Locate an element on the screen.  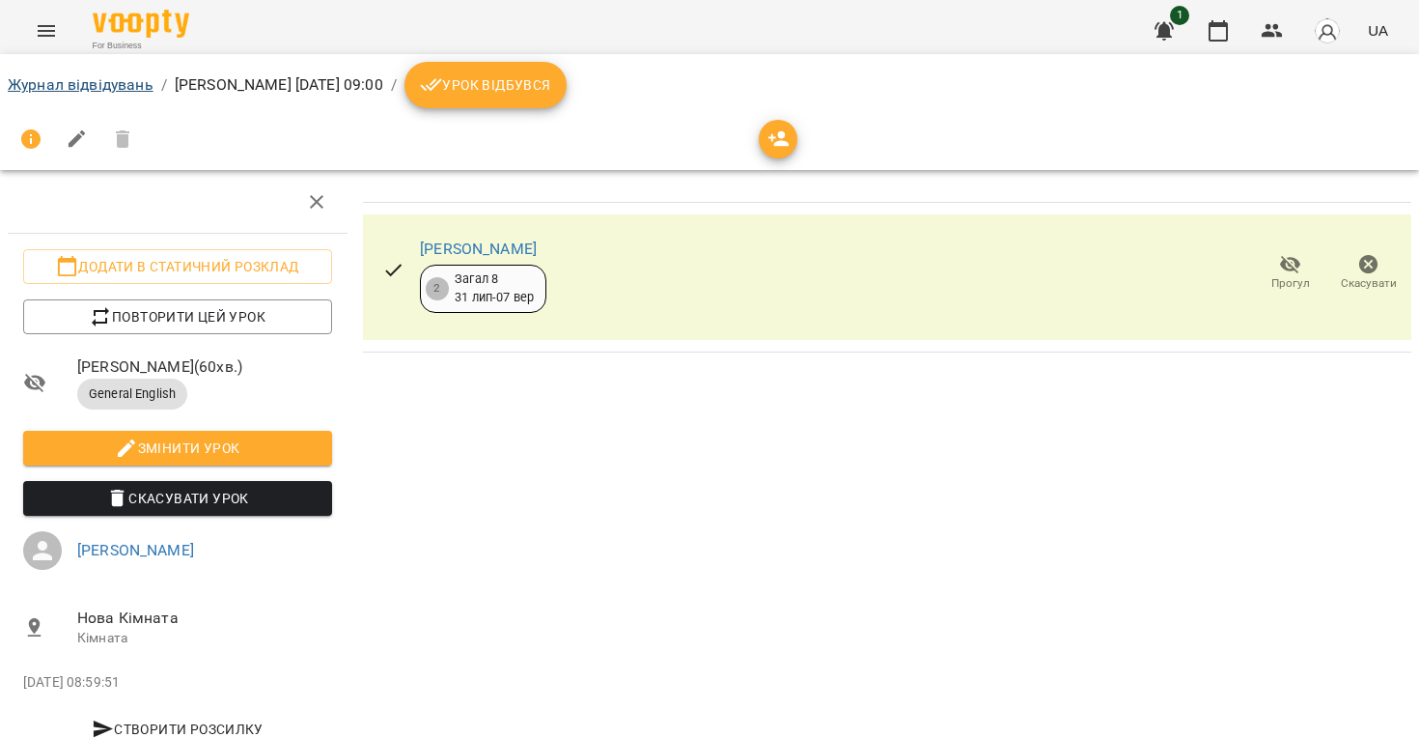
button: Урок відбувся is located at coordinates (486, 85).